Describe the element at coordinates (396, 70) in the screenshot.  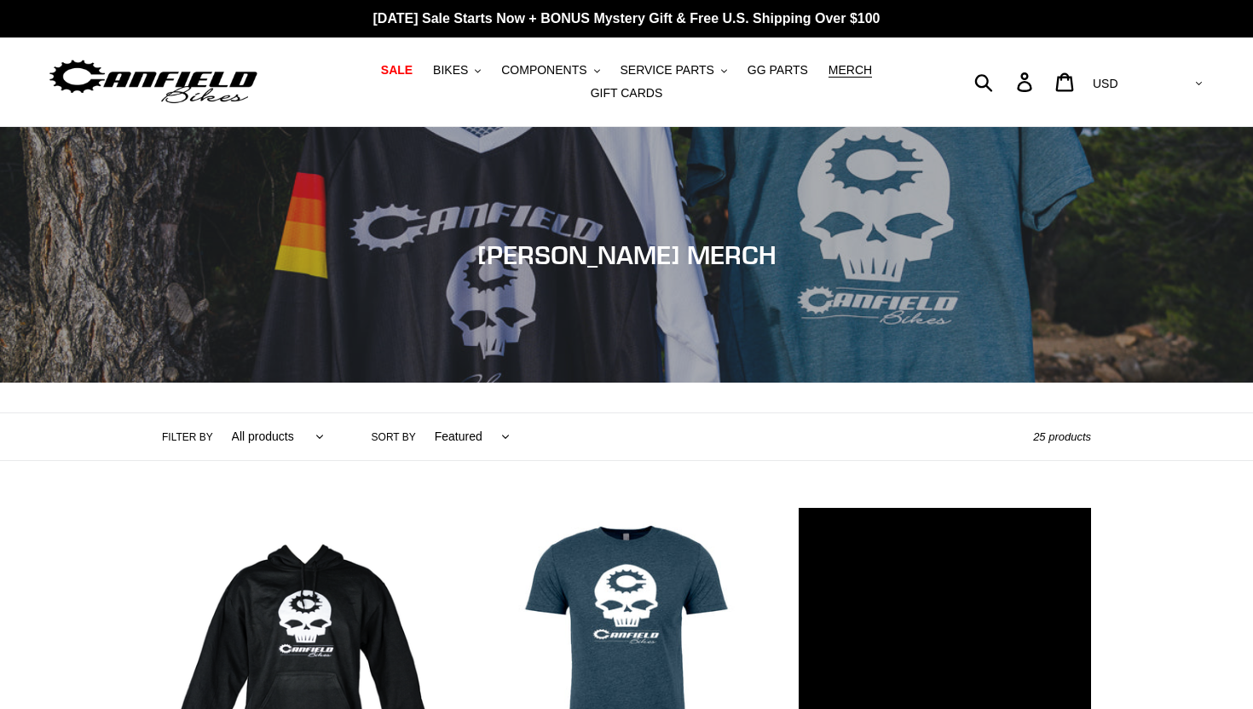
I see `span: SALE` at that location.